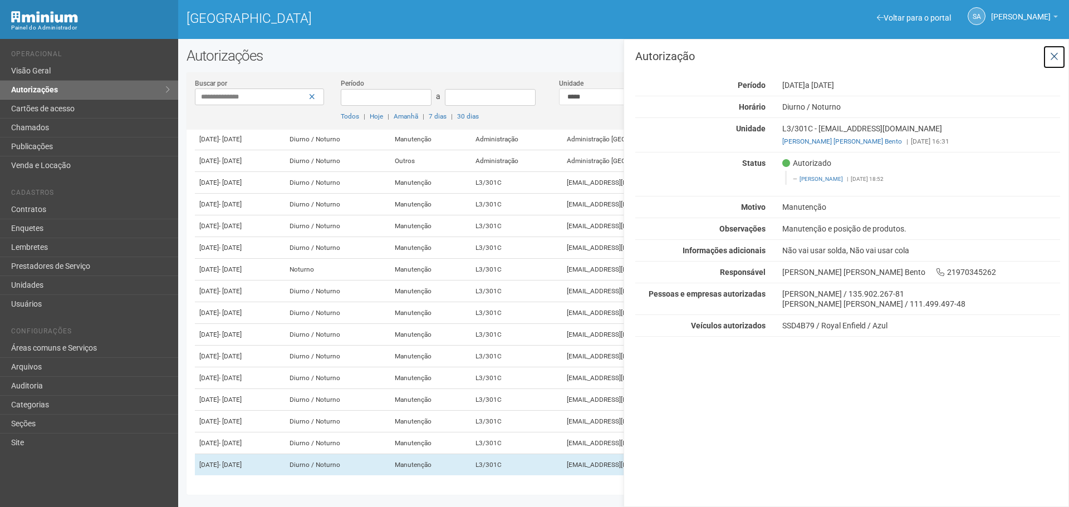 This screenshot has height=507, width=1069. Describe the element at coordinates (211, 83) in the screenshot. I see `label: Buscar por` at that location.